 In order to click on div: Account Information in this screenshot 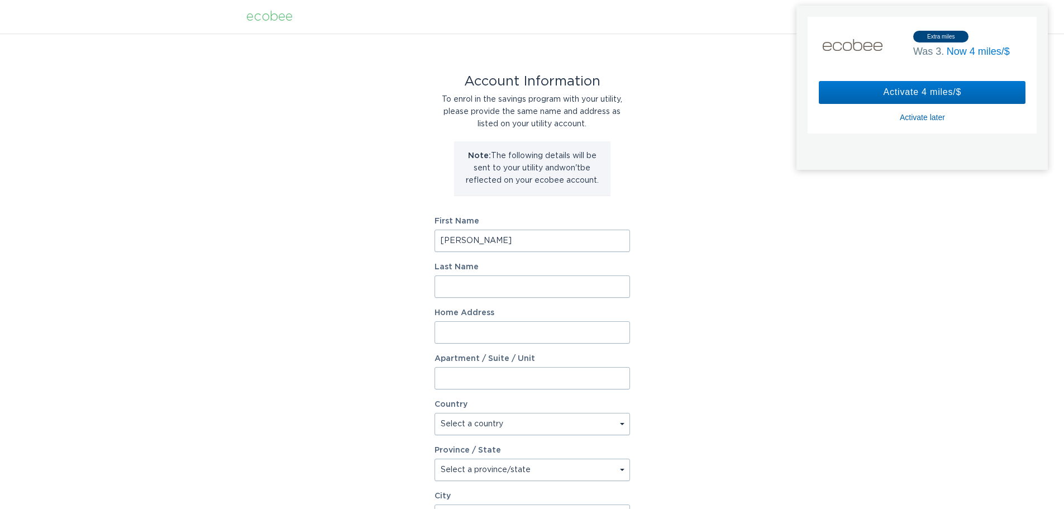, I will do `click(532, 82)`.